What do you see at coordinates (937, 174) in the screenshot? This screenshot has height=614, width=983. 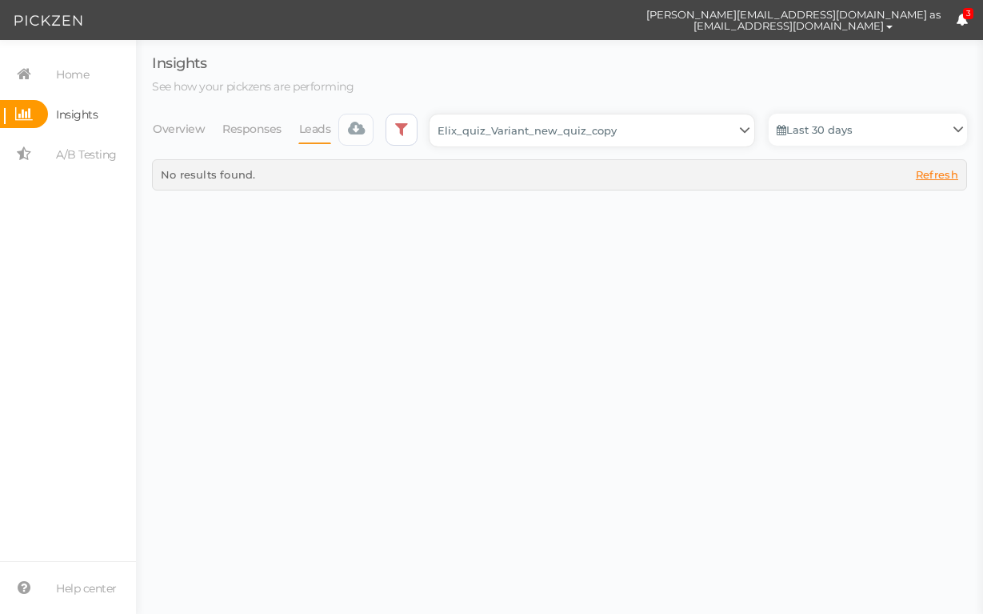 I see `span: Refresh` at bounding box center [937, 174].